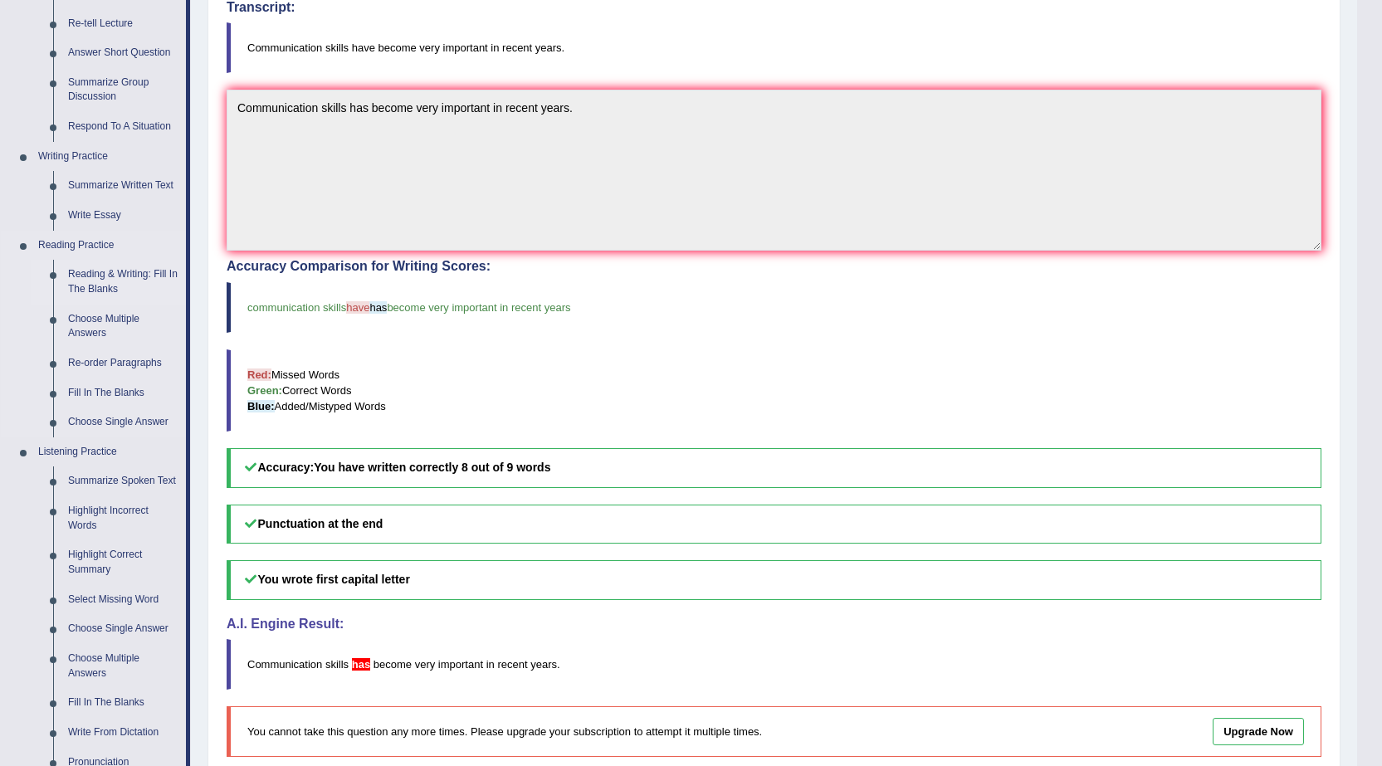  I want to click on span: in, so click(491, 664).